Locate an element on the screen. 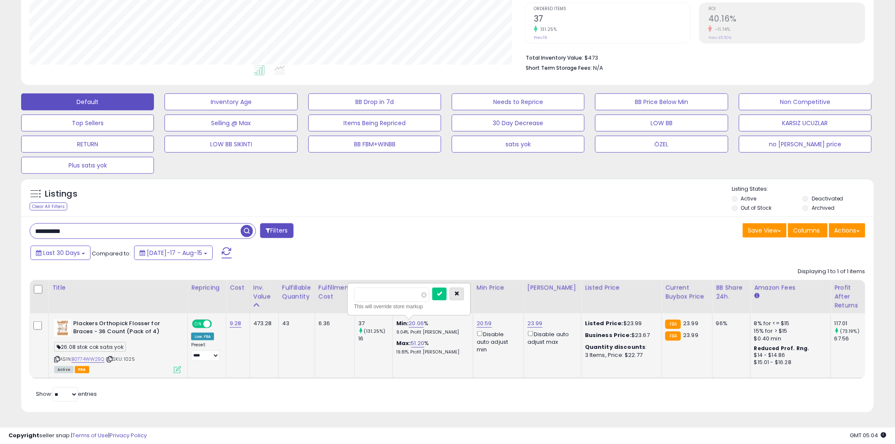  a: 20.06 is located at coordinates (417, 324).